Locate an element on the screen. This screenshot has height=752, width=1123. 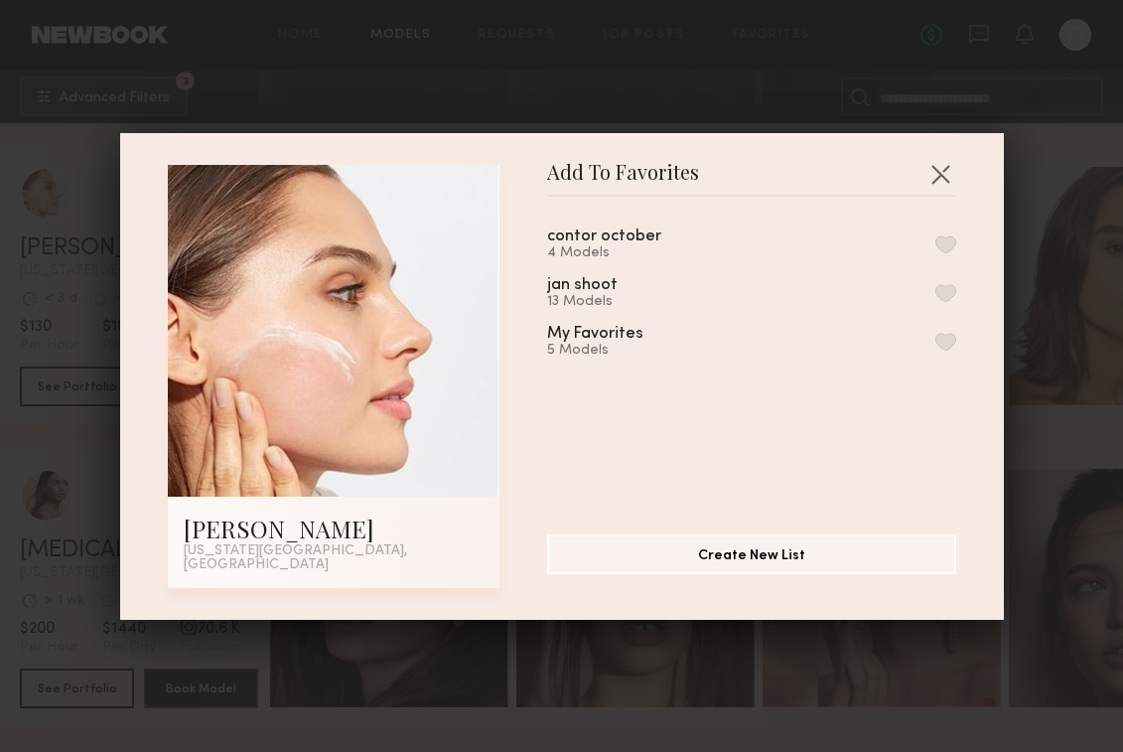
button: Create New List is located at coordinates (752, 554).